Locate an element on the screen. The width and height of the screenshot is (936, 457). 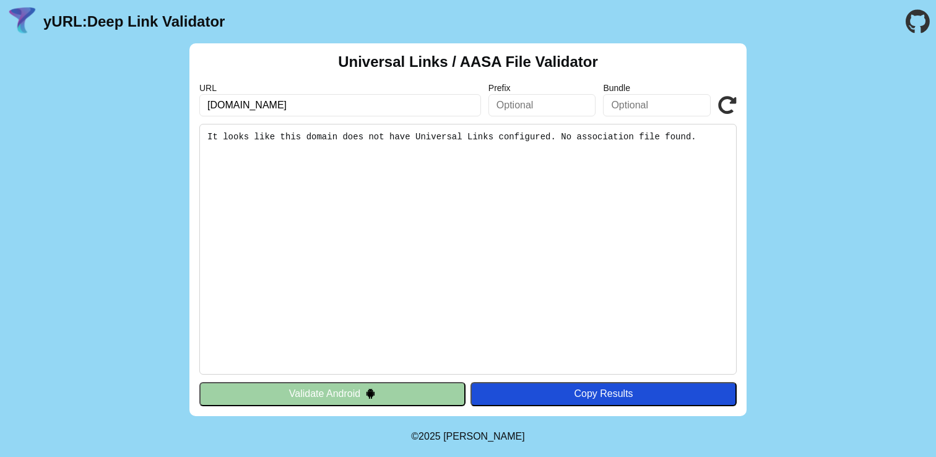
button: Validate Android is located at coordinates (332, 394).